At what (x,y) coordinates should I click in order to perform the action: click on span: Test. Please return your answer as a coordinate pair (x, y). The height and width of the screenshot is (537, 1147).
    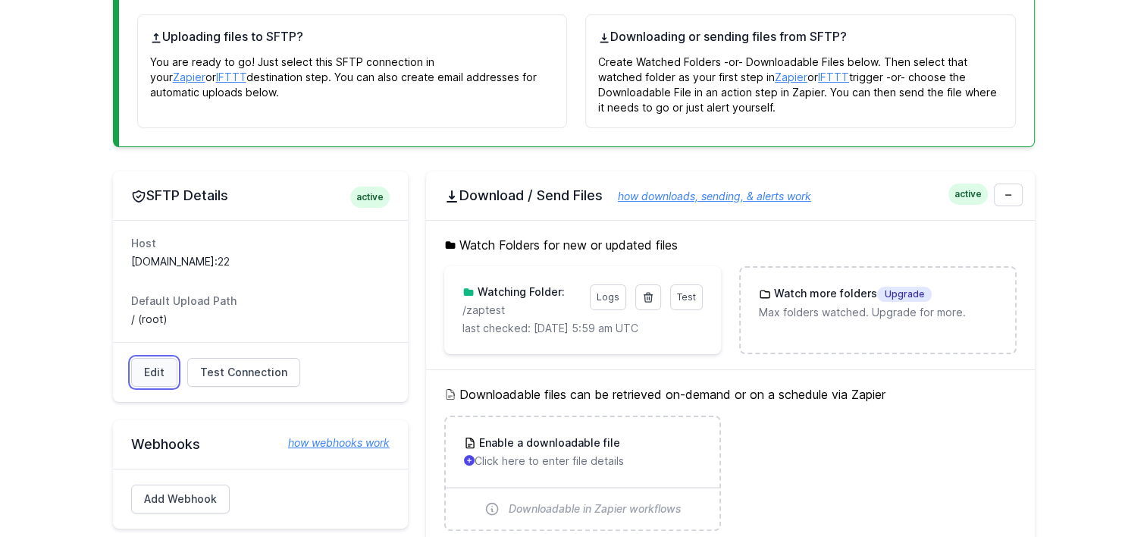
    Looking at the image, I should click on (686, 297).